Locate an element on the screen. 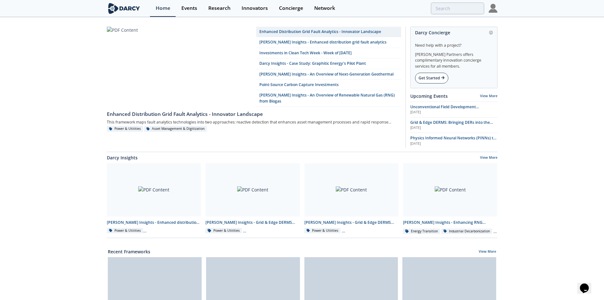 The height and width of the screenshot is (300, 604). div: Industrial Decarbonization is located at coordinates (467, 231).